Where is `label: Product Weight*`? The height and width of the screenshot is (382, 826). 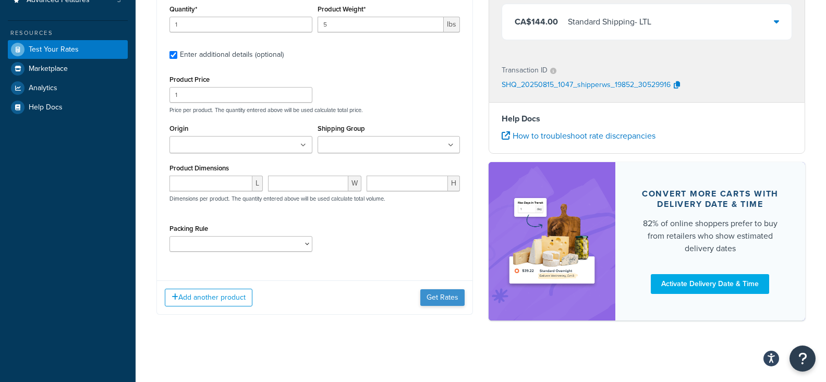
label: Product Weight* is located at coordinates (341, 9).